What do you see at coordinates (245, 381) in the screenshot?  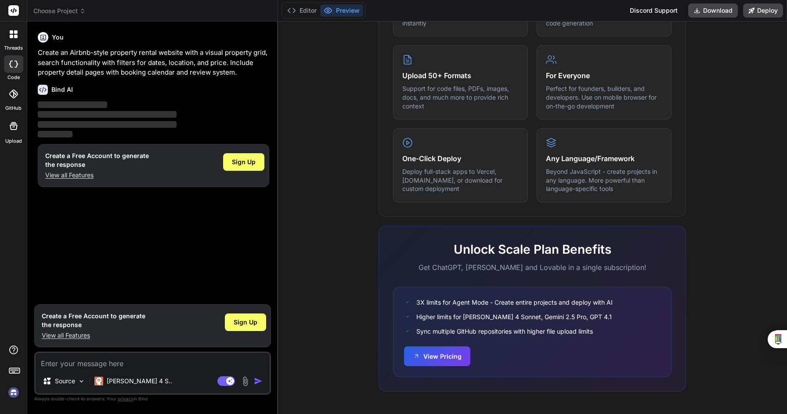 I see `img: attachment` at bounding box center [245, 381].